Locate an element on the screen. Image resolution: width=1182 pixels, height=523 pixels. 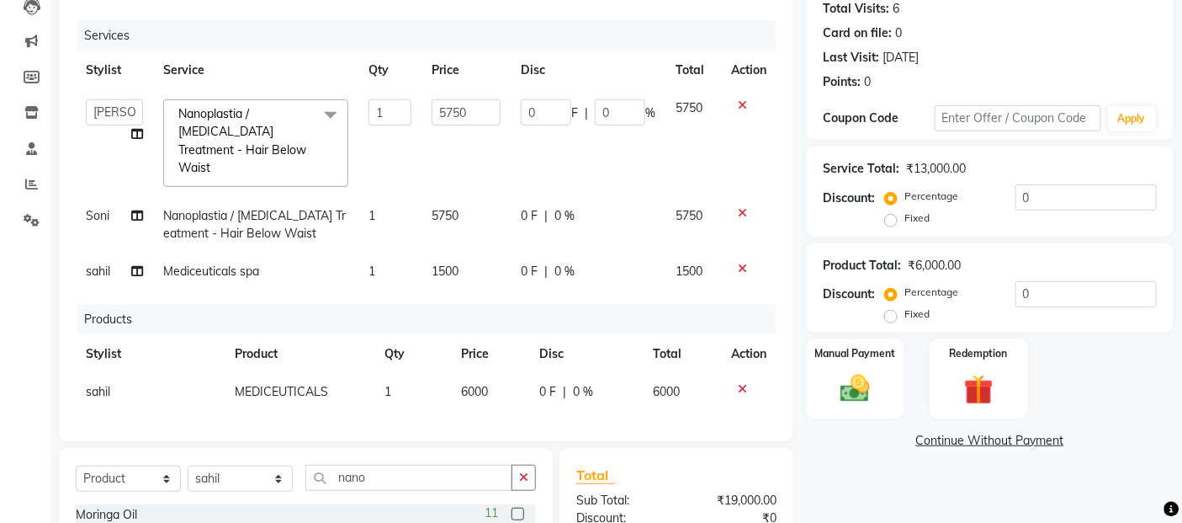
label: Redemption is located at coordinates (979, 353).